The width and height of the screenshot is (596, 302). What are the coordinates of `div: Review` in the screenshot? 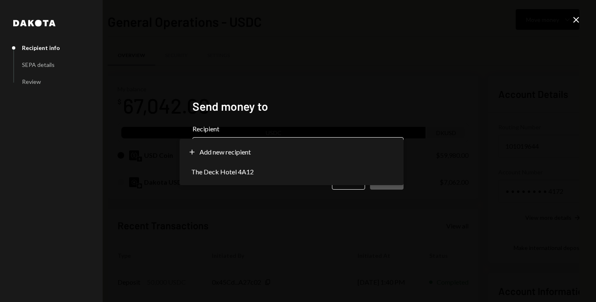 It's located at (31, 82).